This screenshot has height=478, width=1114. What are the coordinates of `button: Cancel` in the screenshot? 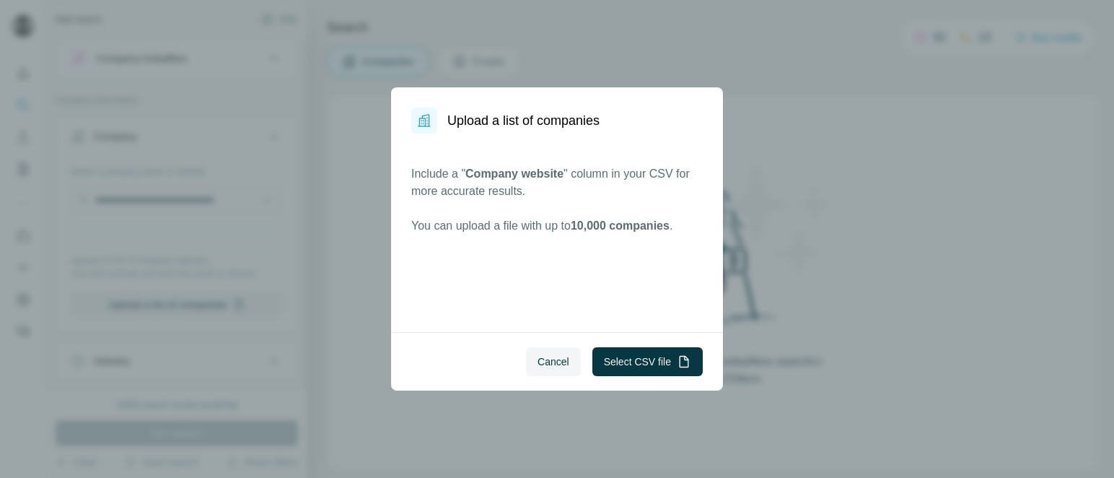 It's located at (554, 362).